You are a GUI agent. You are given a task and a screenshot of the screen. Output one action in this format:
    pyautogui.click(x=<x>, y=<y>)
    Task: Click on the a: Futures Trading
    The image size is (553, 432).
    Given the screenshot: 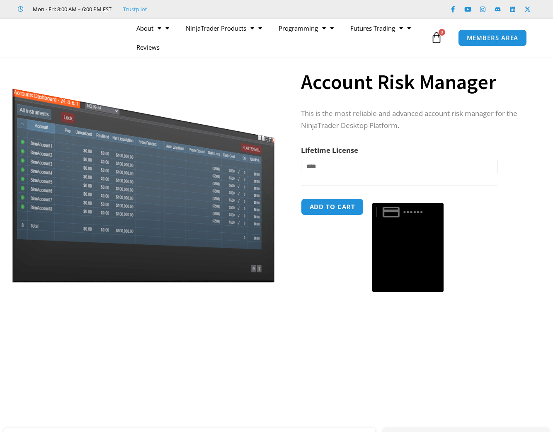 What is the action you would take?
    pyautogui.click(x=381, y=28)
    